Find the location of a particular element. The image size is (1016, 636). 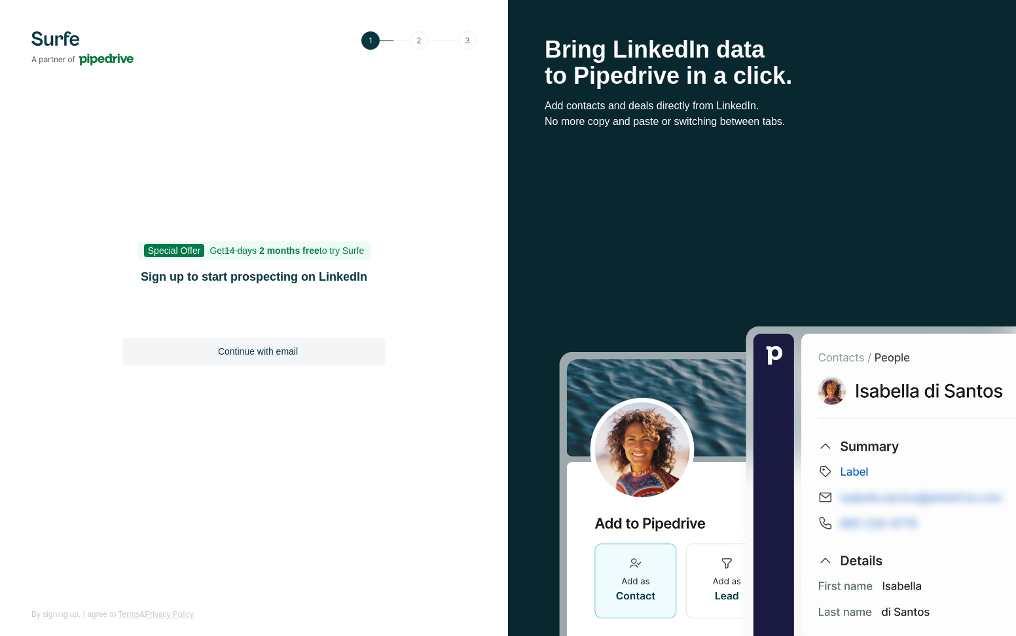

a: Terms is located at coordinates (129, 615).